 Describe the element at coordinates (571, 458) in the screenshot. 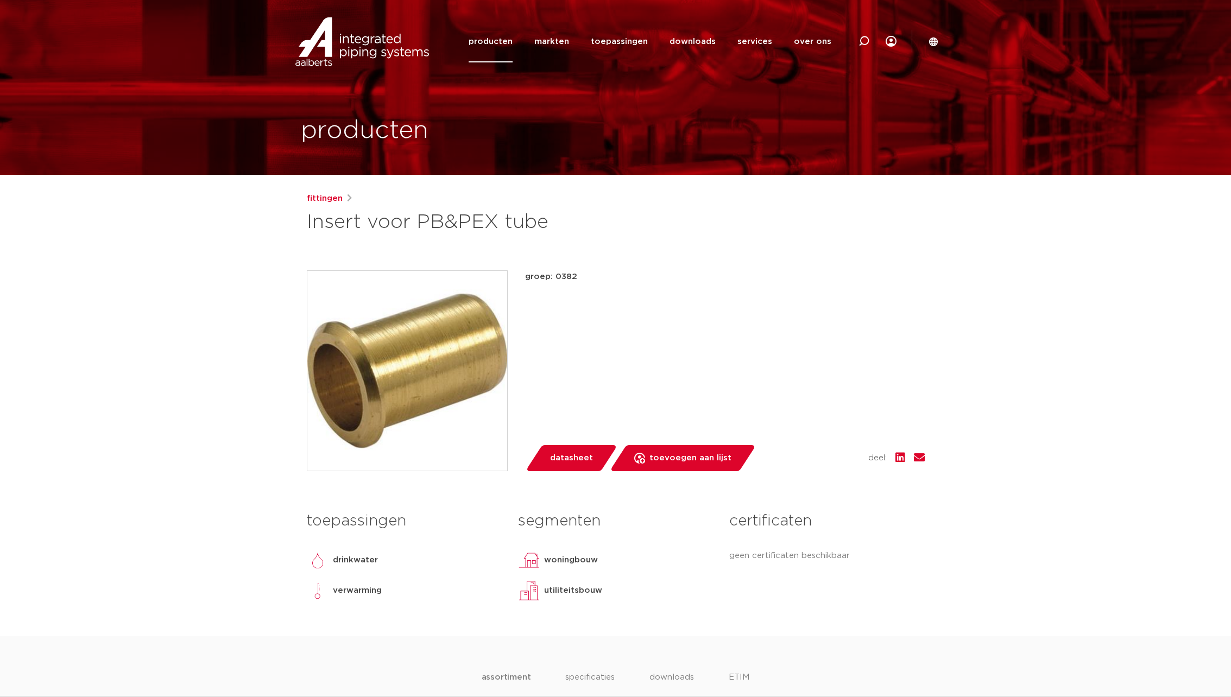

I see `span: datasheet` at that location.